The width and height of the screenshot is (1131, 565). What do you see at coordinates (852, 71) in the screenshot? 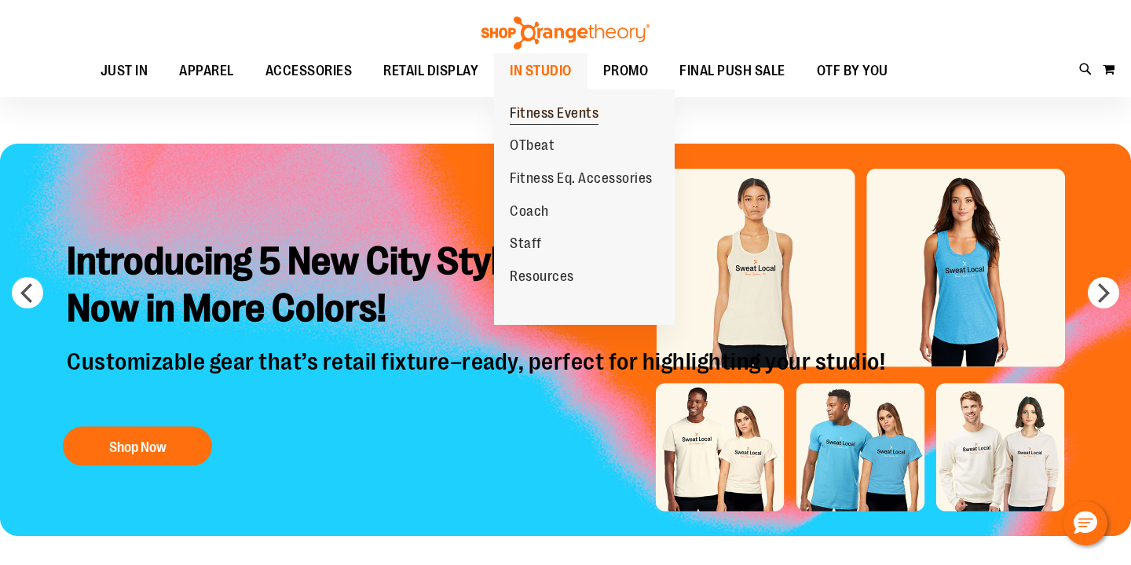
I see `span: OTF BY YOU` at bounding box center [852, 71].